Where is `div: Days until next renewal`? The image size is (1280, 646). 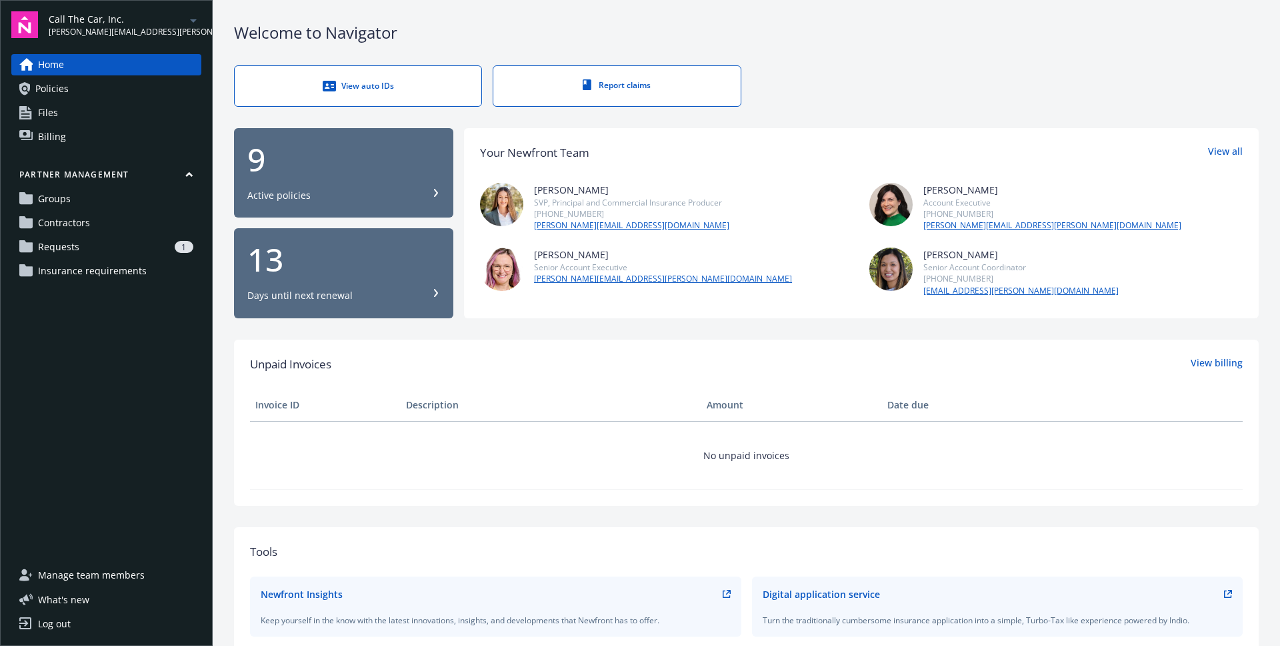 div: Days until next renewal is located at coordinates (300, 295).